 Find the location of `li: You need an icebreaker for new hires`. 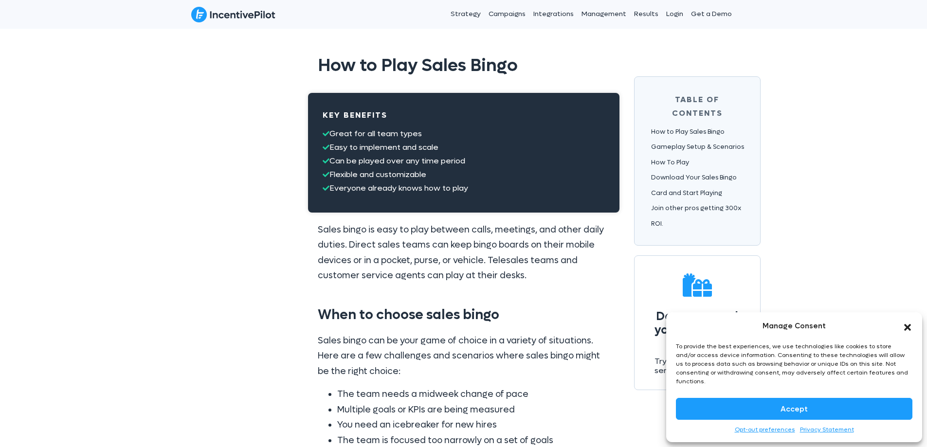

li: You need an icebreaker for new hires is located at coordinates (473, 425).